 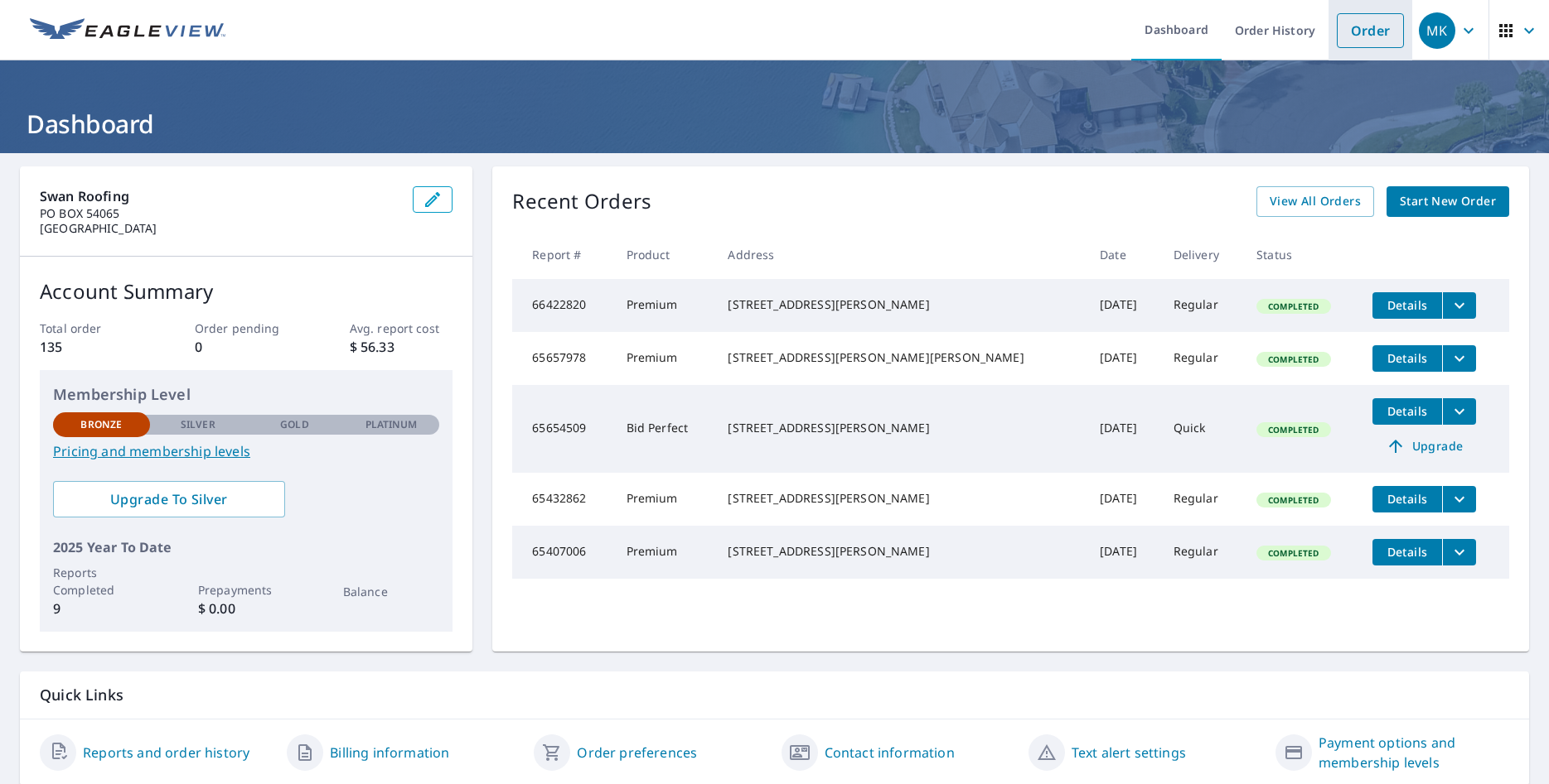 What do you see at coordinates (663, 255) in the screenshot?
I see `th: Product` at bounding box center [663, 255].